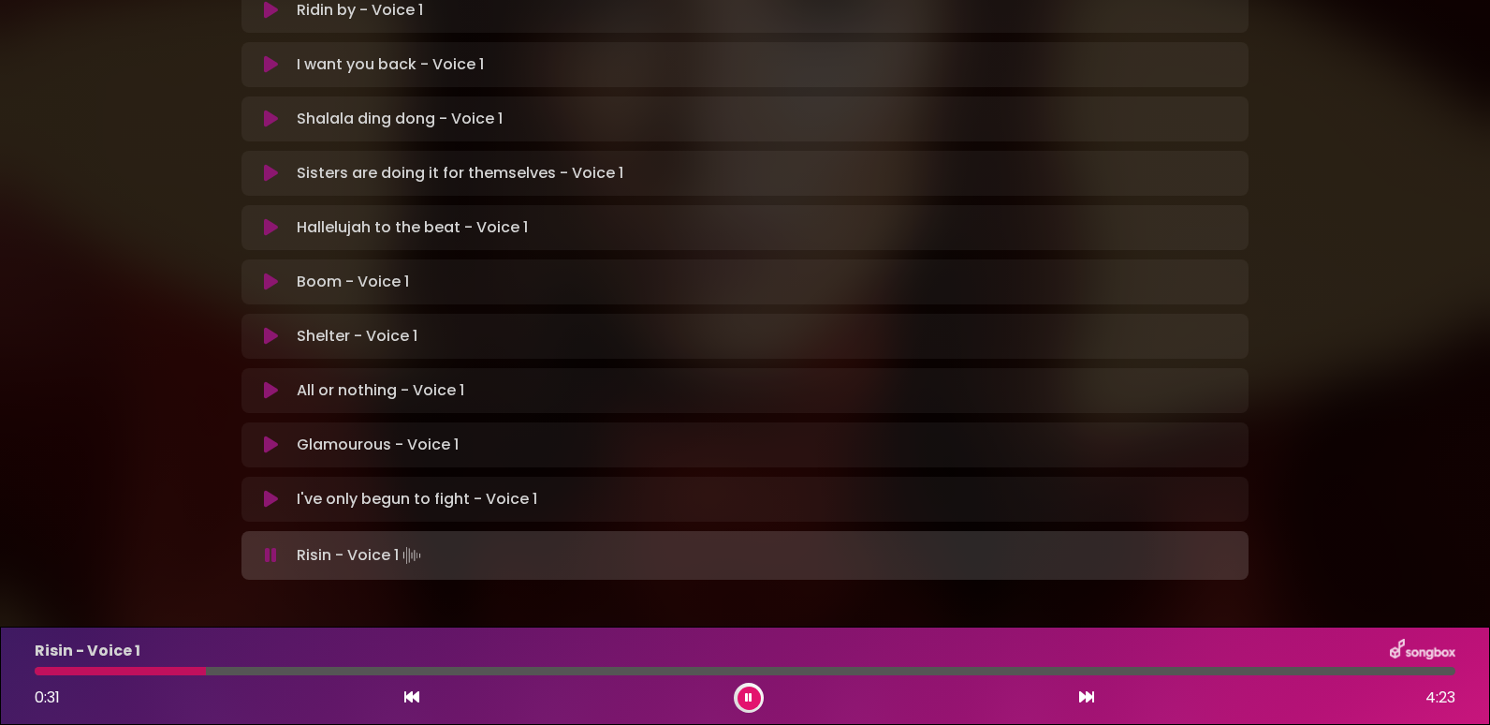  Describe the element at coordinates (412, 555) in the screenshot. I see `img: waveform4.gif` at that location.